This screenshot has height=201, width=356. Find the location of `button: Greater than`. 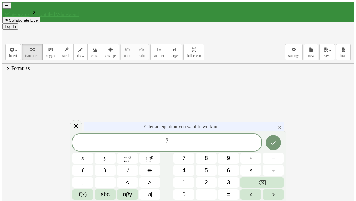

button: Greater than is located at coordinates (149, 183).